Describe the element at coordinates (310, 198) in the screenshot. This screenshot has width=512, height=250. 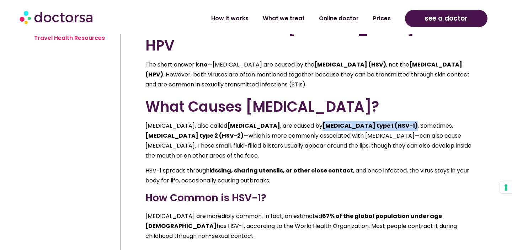
I see `h3: How Common is HSV-1?` at that location.